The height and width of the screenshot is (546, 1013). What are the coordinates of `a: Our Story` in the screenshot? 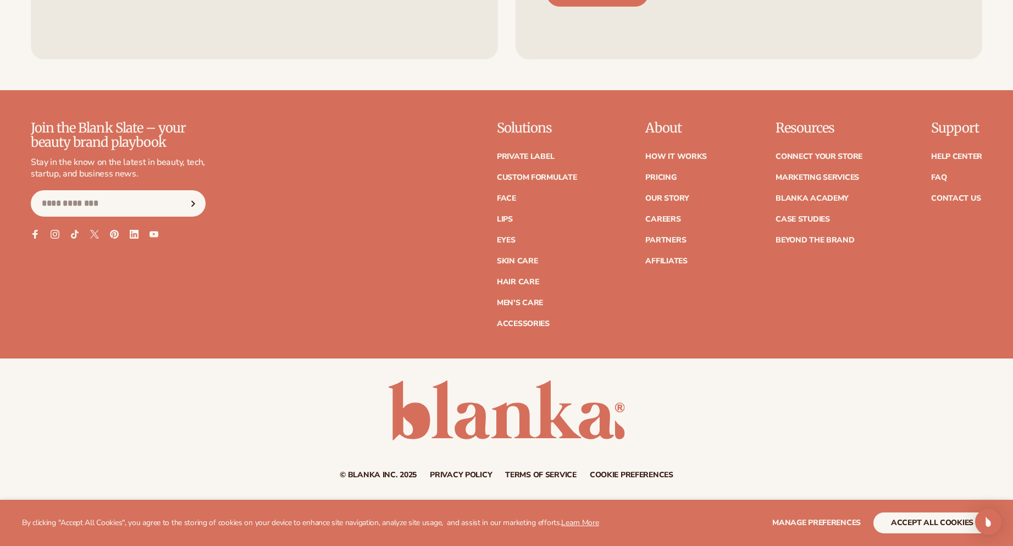 It's located at (667, 198).